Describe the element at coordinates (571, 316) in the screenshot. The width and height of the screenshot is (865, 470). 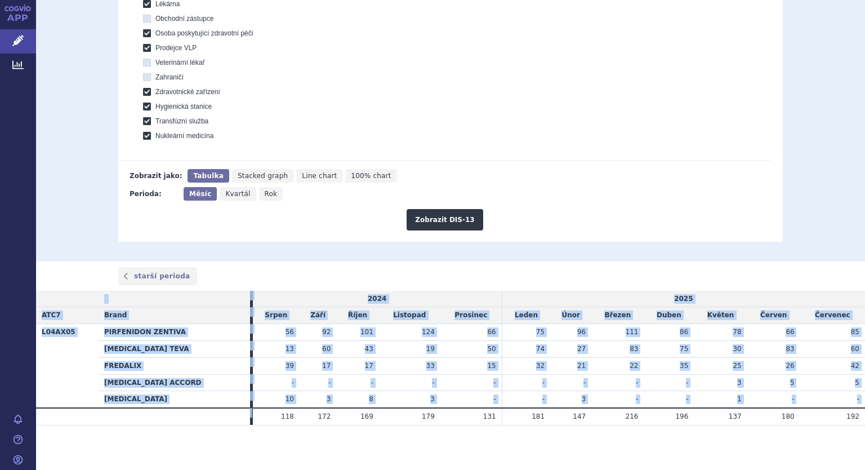
I see `td: Únor` at that location.